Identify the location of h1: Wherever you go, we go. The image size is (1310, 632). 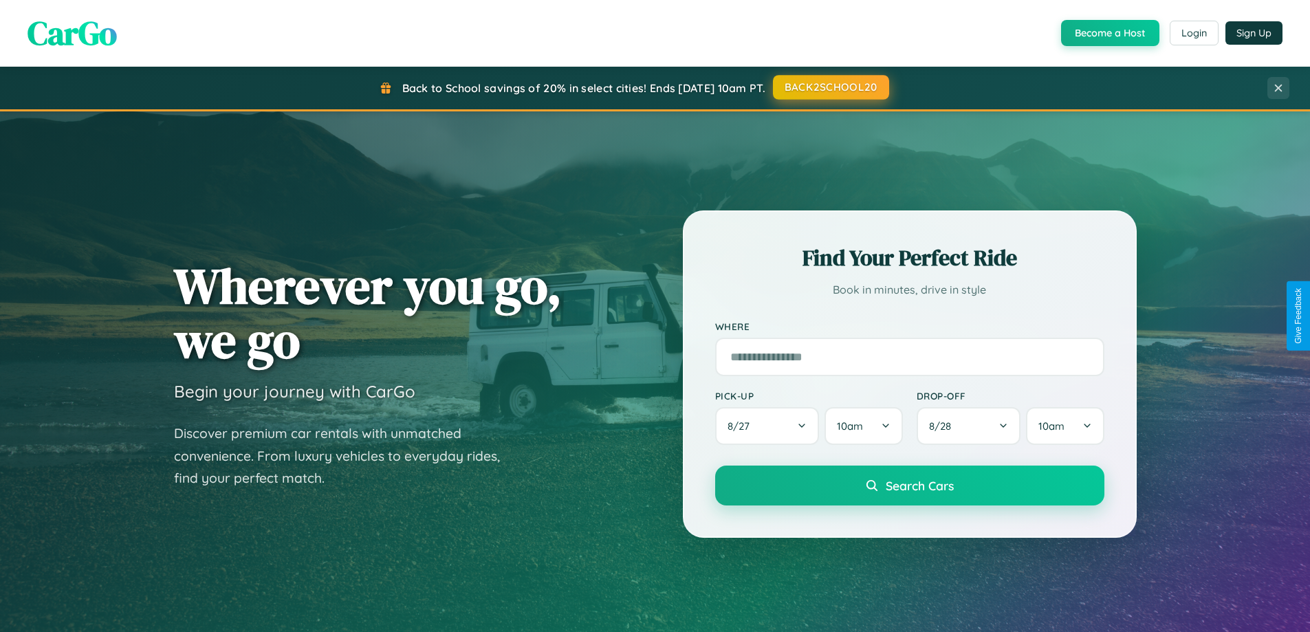
(368, 313).